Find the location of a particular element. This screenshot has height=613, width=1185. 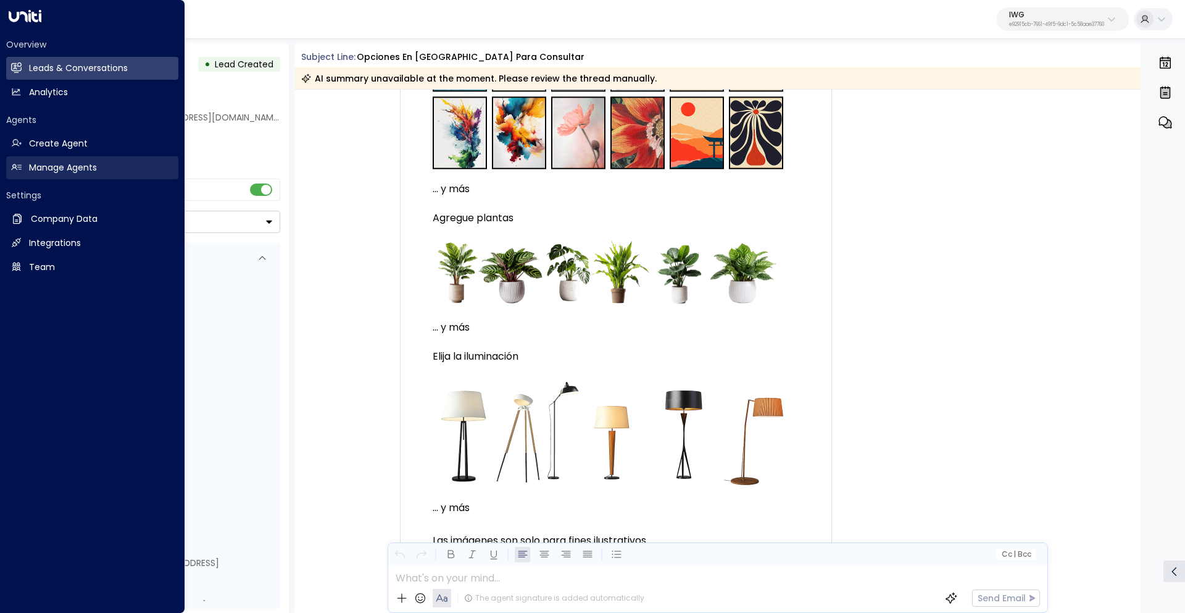

h2: Settings is located at coordinates (92, 195).